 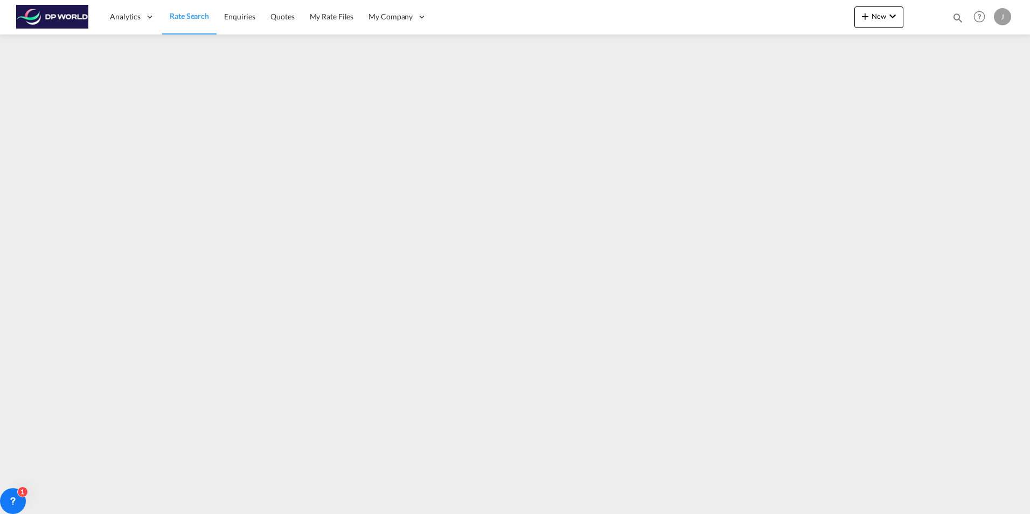 I want to click on span: My Company, so click(x=390, y=17).